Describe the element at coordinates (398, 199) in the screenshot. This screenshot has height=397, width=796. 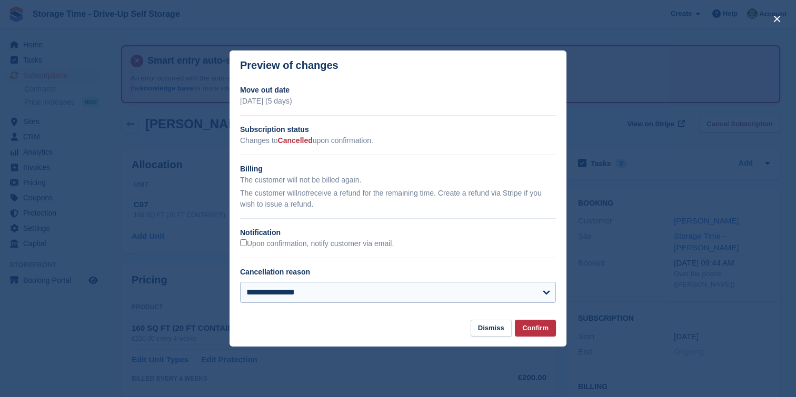
I see `p: The customer will receive a refund for the remaining time. Create a refund via Stripe if you wish...` at that location.